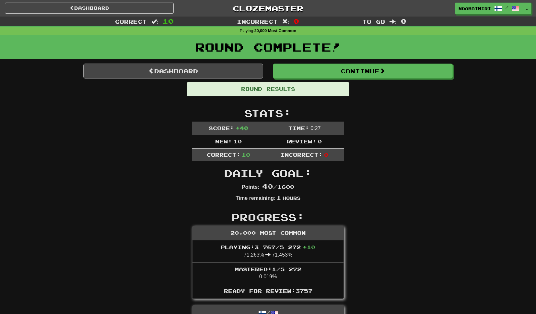  Describe the element at coordinates (302, 154) in the screenshot. I see `span: Incorrect:` at that location.